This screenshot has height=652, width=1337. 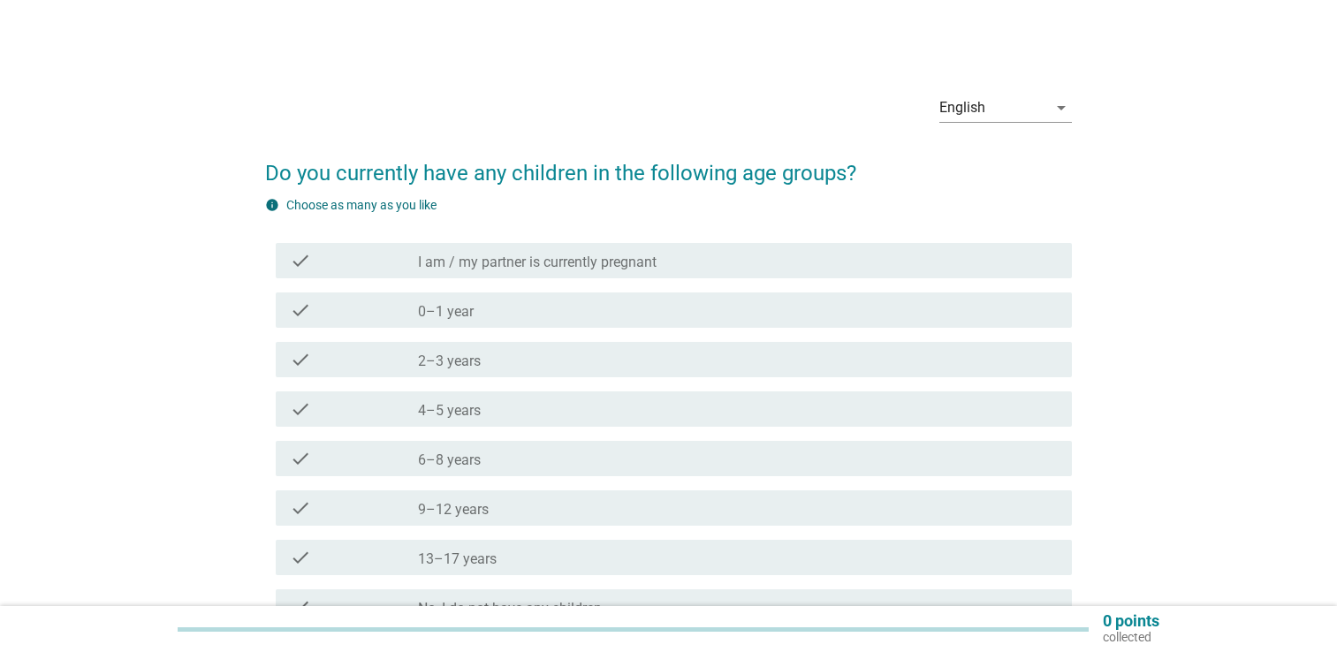 What do you see at coordinates (272, 205) in the screenshot?
I see `i: info` at bounding box center [272, 205].